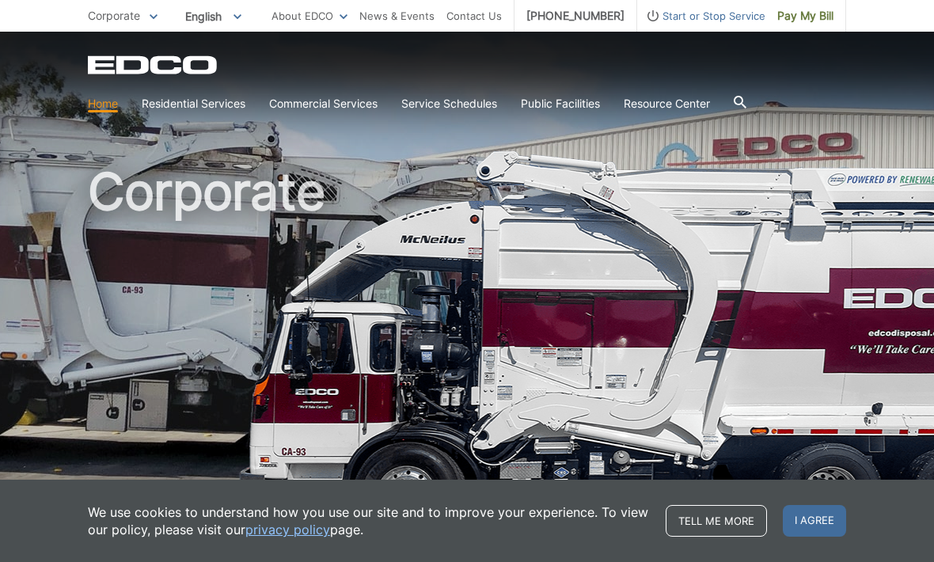  What do you see at coordinates (716, 521) in the screenshot?
I see `a: Tell me more` at bounding box center [716, 521].